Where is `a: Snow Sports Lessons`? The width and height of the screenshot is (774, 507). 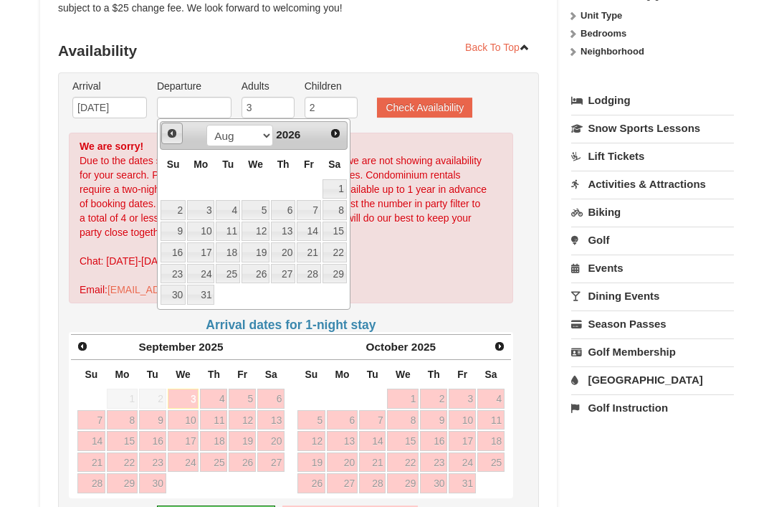
a: Snow Sports Lessons is located at coordinates (652, 128).